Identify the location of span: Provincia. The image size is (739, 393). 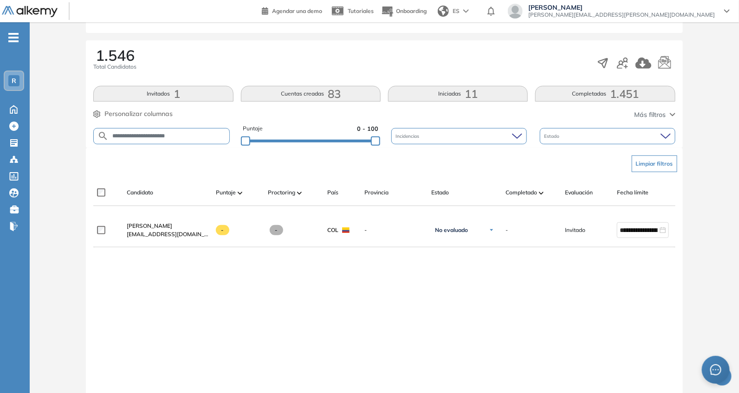
(376, 193).